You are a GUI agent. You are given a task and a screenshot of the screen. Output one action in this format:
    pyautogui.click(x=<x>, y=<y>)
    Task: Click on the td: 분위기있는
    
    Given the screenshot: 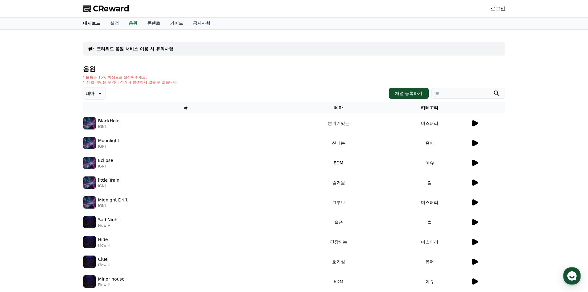 What is the action you would take?
    pyautogui.click(x=339, y=123)
    